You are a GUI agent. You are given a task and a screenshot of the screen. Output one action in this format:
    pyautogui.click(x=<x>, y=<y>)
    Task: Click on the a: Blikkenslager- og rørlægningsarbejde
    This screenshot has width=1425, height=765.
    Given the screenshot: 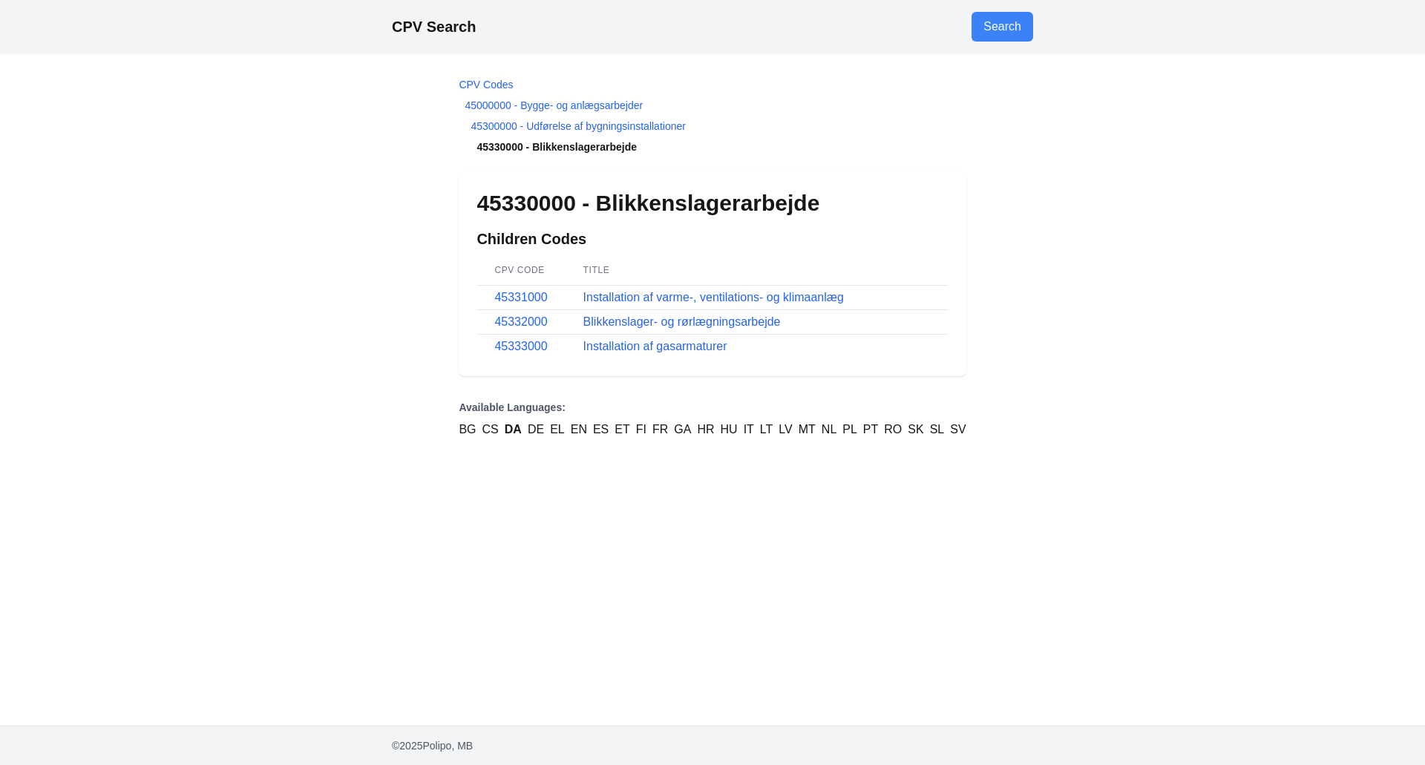 What is the action you would take?
    pyautogui.click(x=682, y=321)
    